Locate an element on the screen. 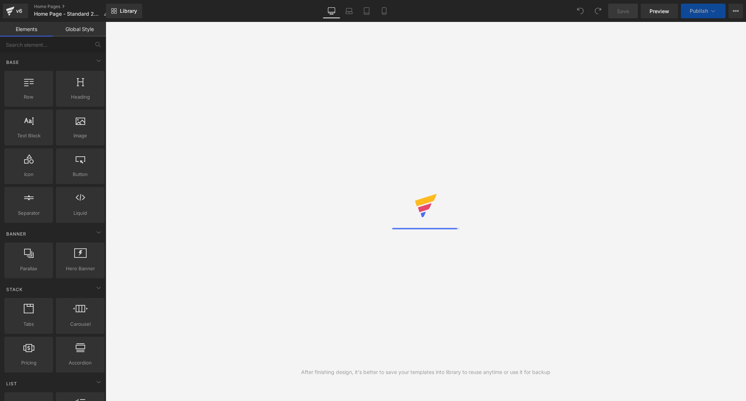 This screenshot has width=746, height=401. span: Button is located at coordinates (80, 174).